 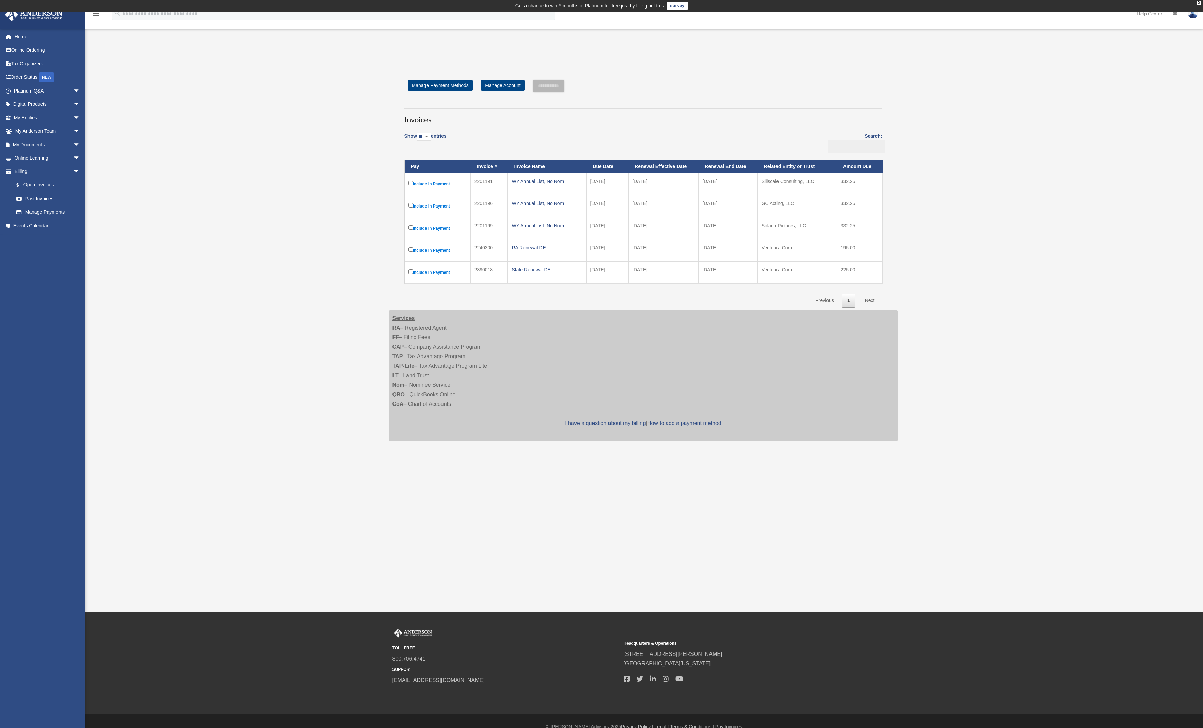 What do you see at coordinates (399, 394) in the screenshot?
I see `strong: QBO` at bounding box center [399, 394].